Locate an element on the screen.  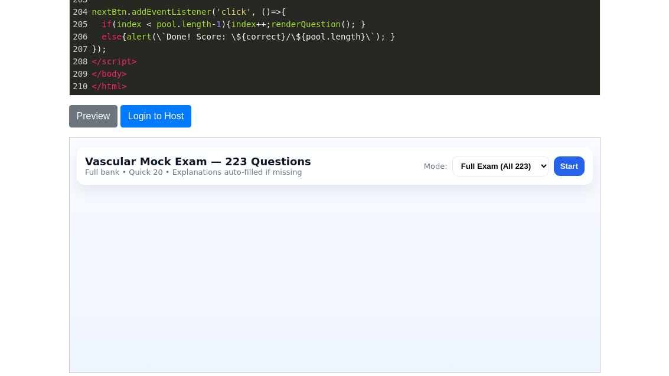
div: 206 is located at coordinates (80, 37).